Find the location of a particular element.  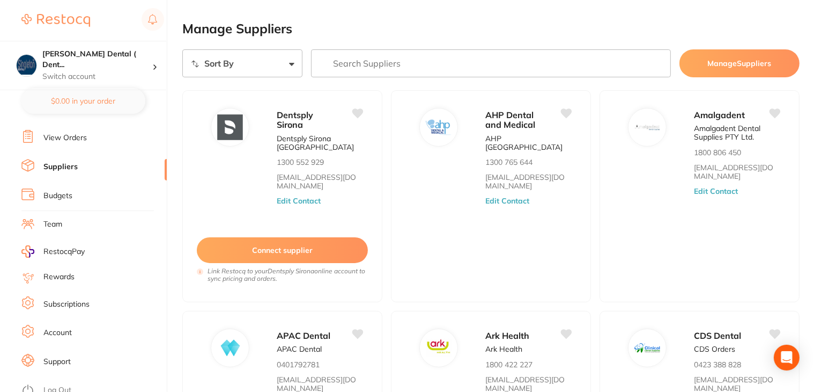

span: Amalgadent is located at coordinates (720, 115).